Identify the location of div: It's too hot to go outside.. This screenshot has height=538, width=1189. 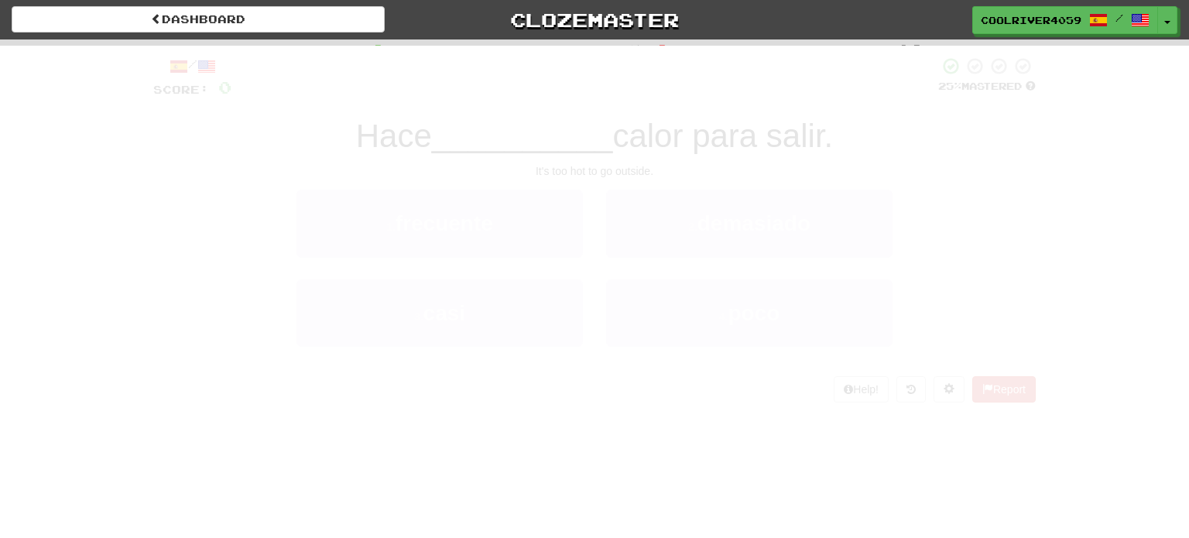
(595, 171).